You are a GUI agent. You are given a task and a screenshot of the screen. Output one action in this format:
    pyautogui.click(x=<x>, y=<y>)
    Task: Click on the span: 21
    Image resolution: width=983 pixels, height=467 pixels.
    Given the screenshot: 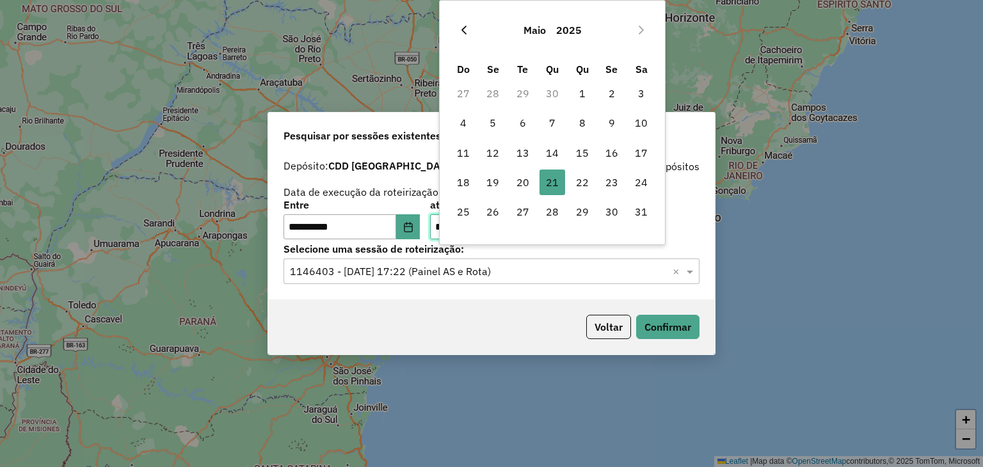 What is the action you would take?
    pyautogui.click(x=552, y=182)
    